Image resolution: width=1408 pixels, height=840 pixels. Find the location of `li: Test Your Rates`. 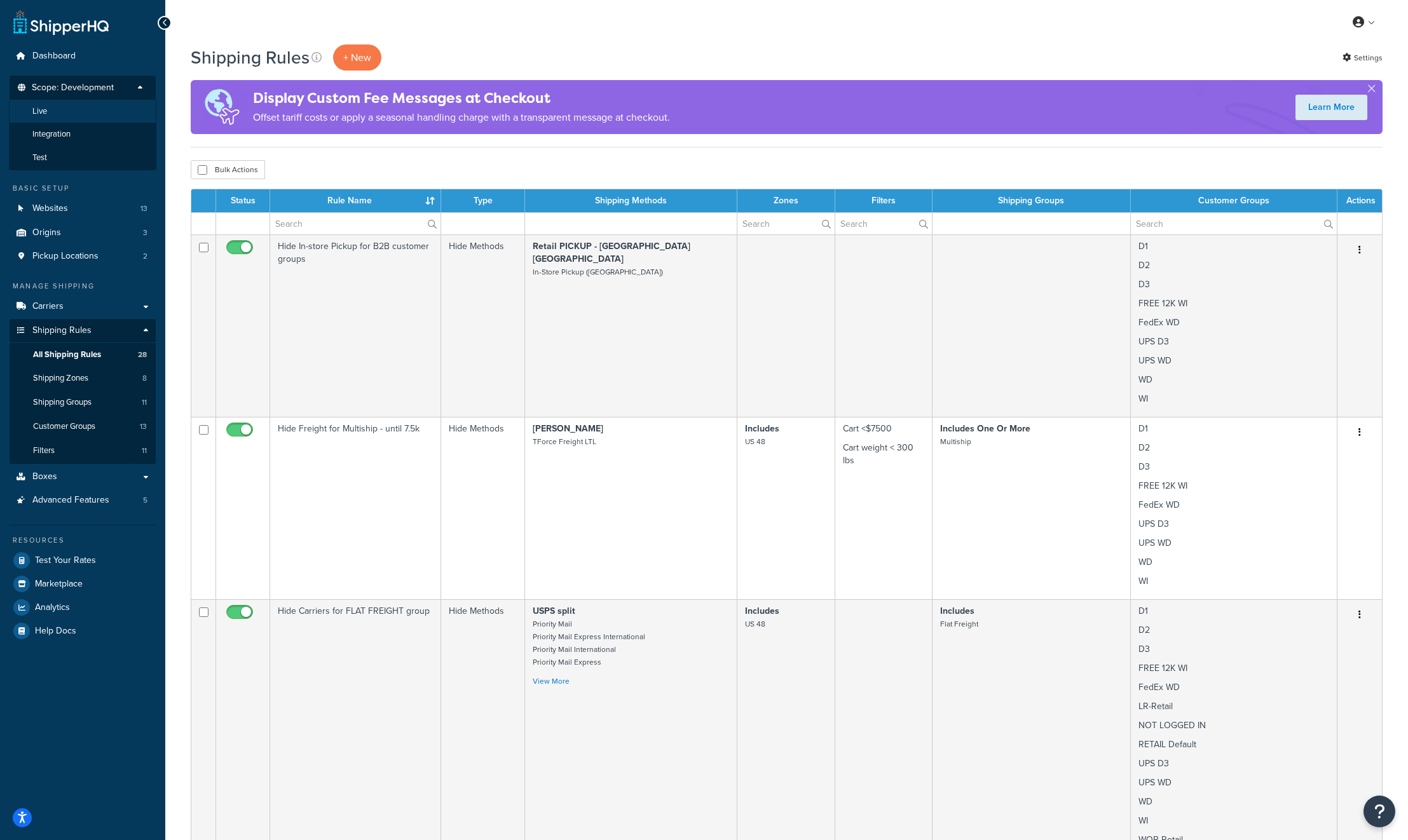

li: Test Your Rates is located at coordinates (83, 561).